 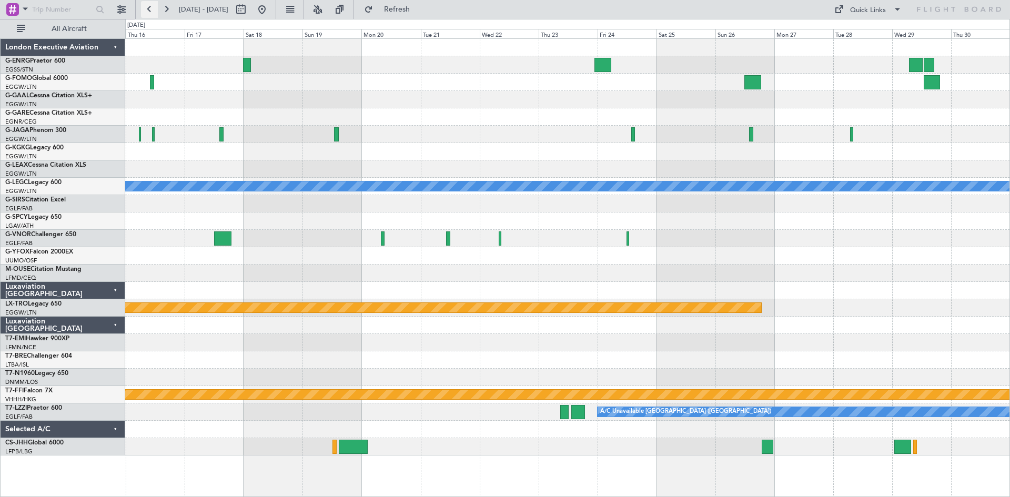 What do you see at coordinates (868, 11) in the screenshot?
I see `div: Quick Links` at bounding box center [868, 11].